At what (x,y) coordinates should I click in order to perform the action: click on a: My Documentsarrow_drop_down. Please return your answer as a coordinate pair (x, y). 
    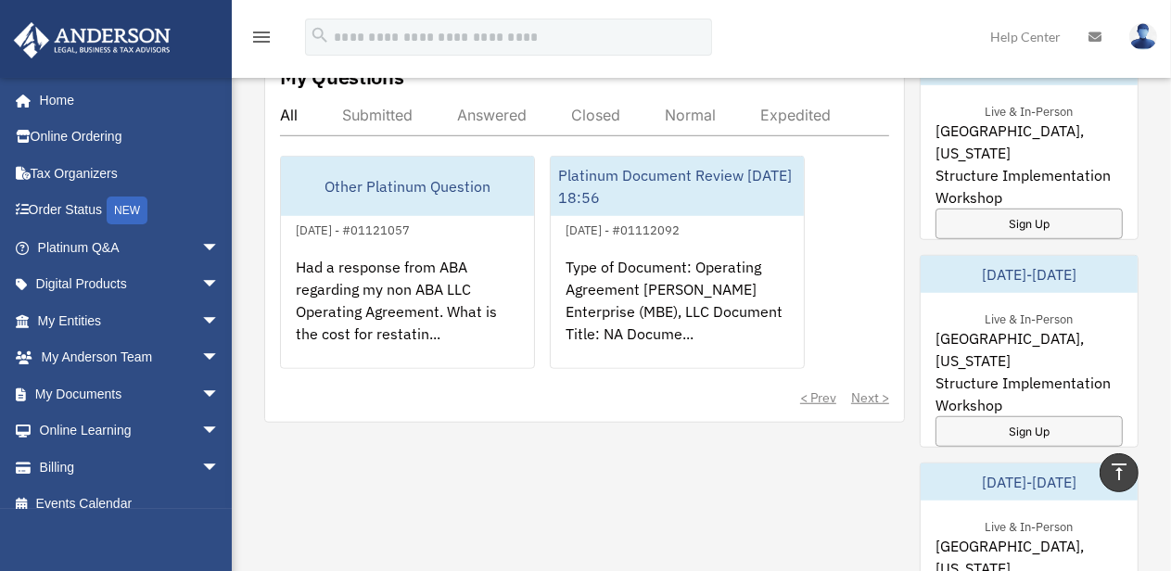
    Looking at the image, I should click on (130, 394).